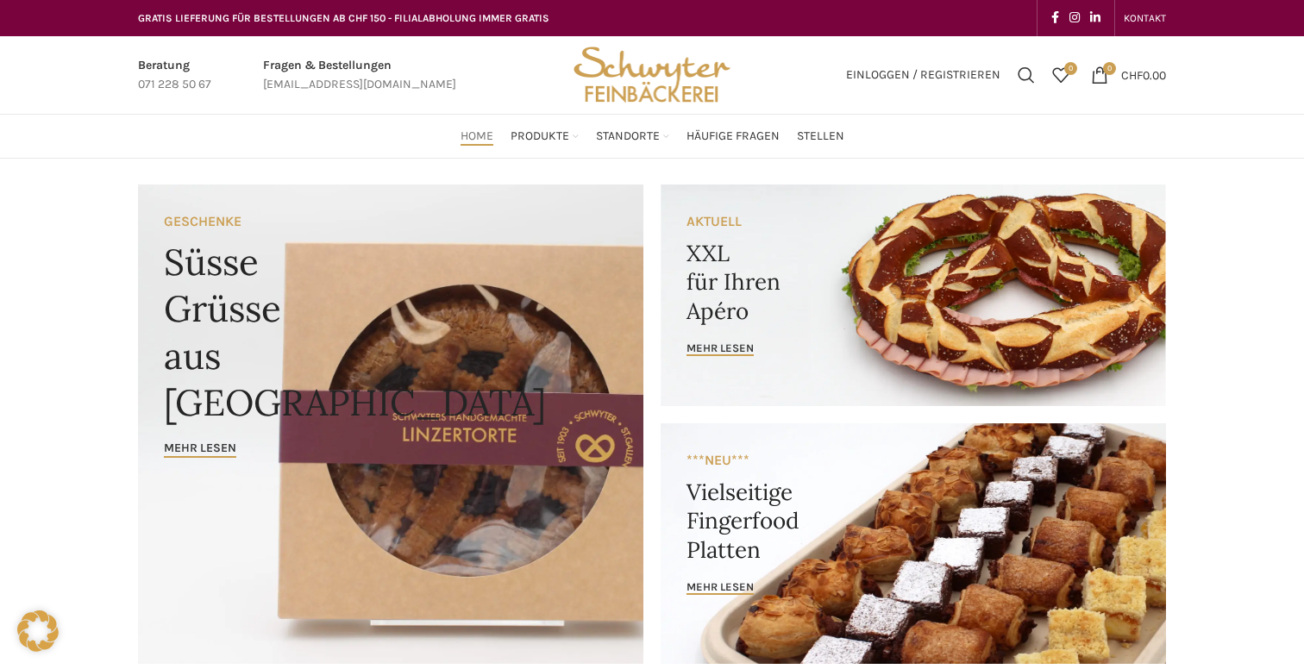 The width and height of the screenshot is (1304, 669). What do you see at coordinates (632, 136) in the screenshot?
I see `a: Standorte` at bounding box center [632, 136].